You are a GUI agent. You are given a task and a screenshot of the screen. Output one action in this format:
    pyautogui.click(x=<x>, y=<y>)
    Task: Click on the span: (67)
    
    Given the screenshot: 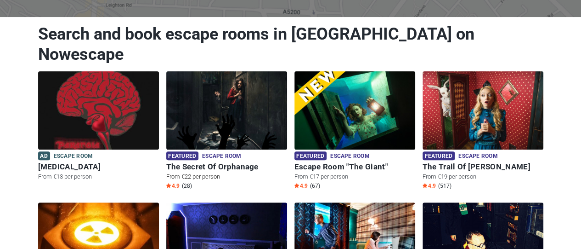 What is the action you would take?
    pyautogui.click(x=315, y=186)
    